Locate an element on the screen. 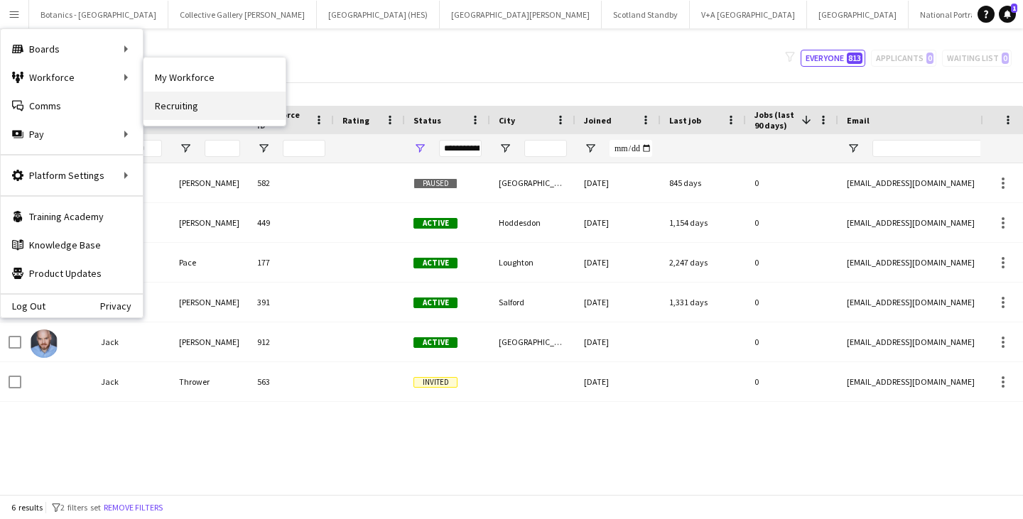  div: Thrower is located at coordinates (209, 381).